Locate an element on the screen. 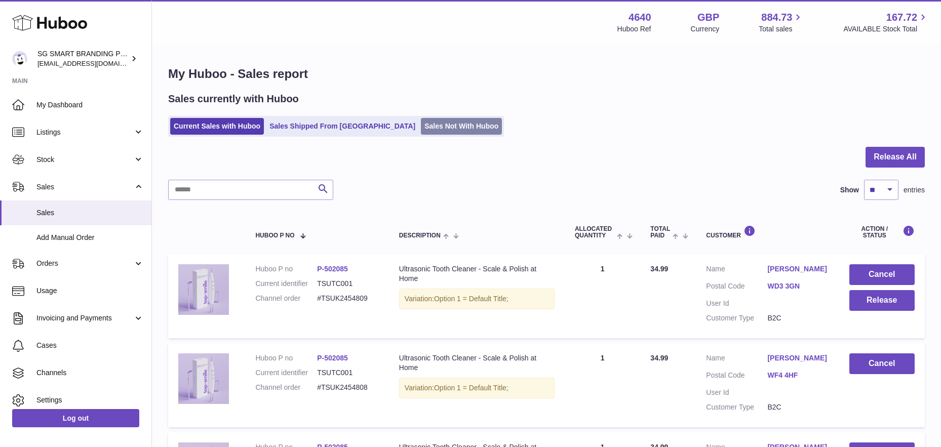  div: Huboo Ref is located at coordinates (634, 29).